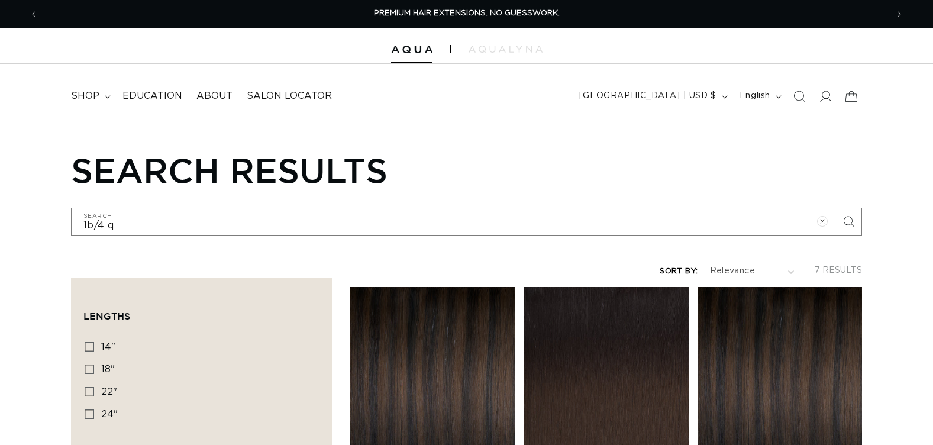  I want to click on span: Lengths, so click(106, 316).